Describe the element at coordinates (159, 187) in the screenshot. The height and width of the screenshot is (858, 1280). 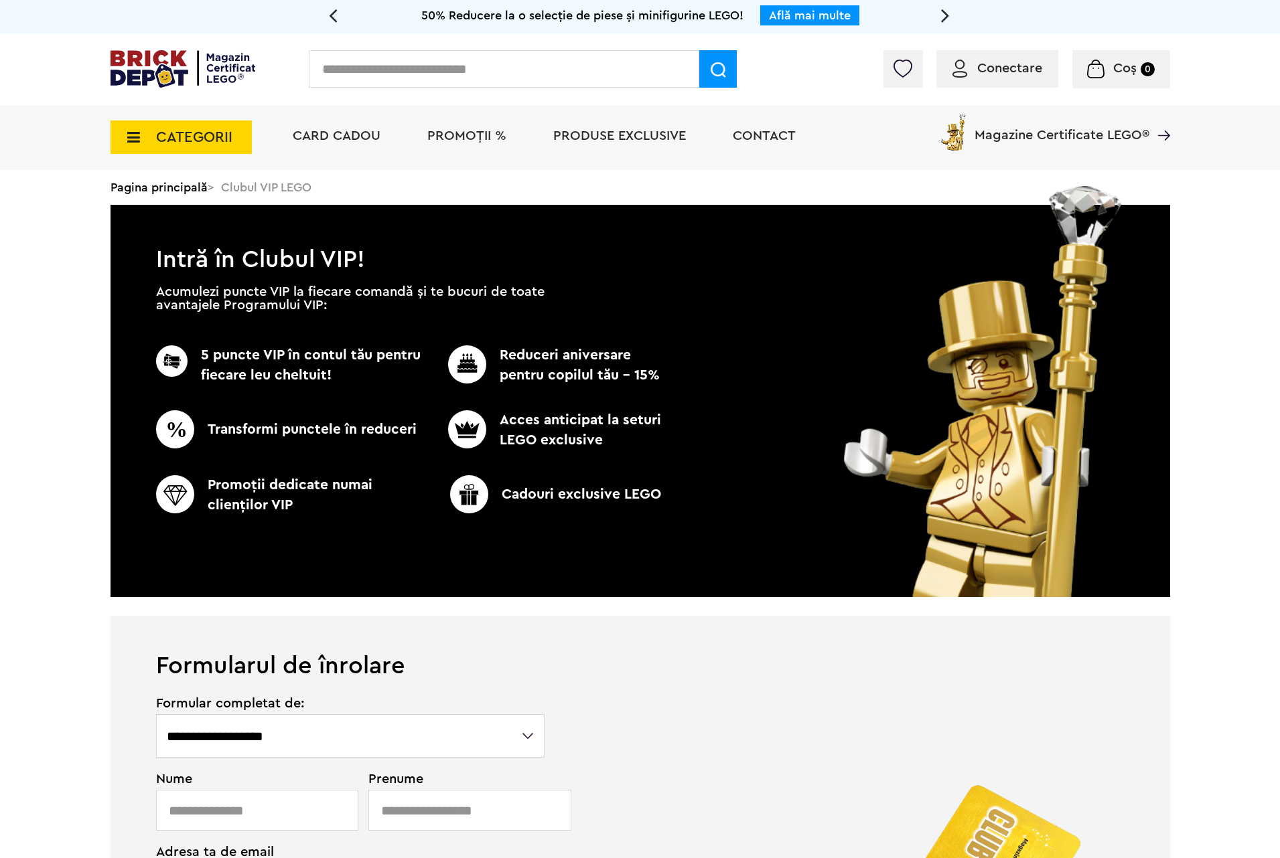
I see `a: Pagina principală` at that location.